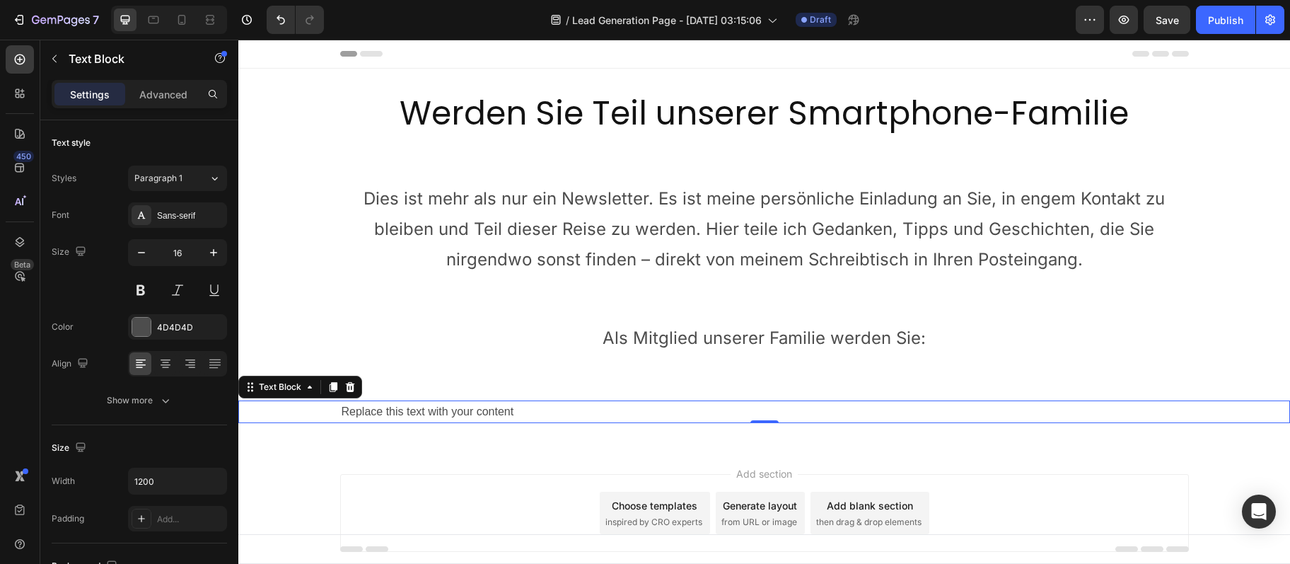 The width and height of the screenshot is (1290, 564). Describe the element at coordinates (520, 482) in the screenshot. I see `span: from URL or image` at that location.